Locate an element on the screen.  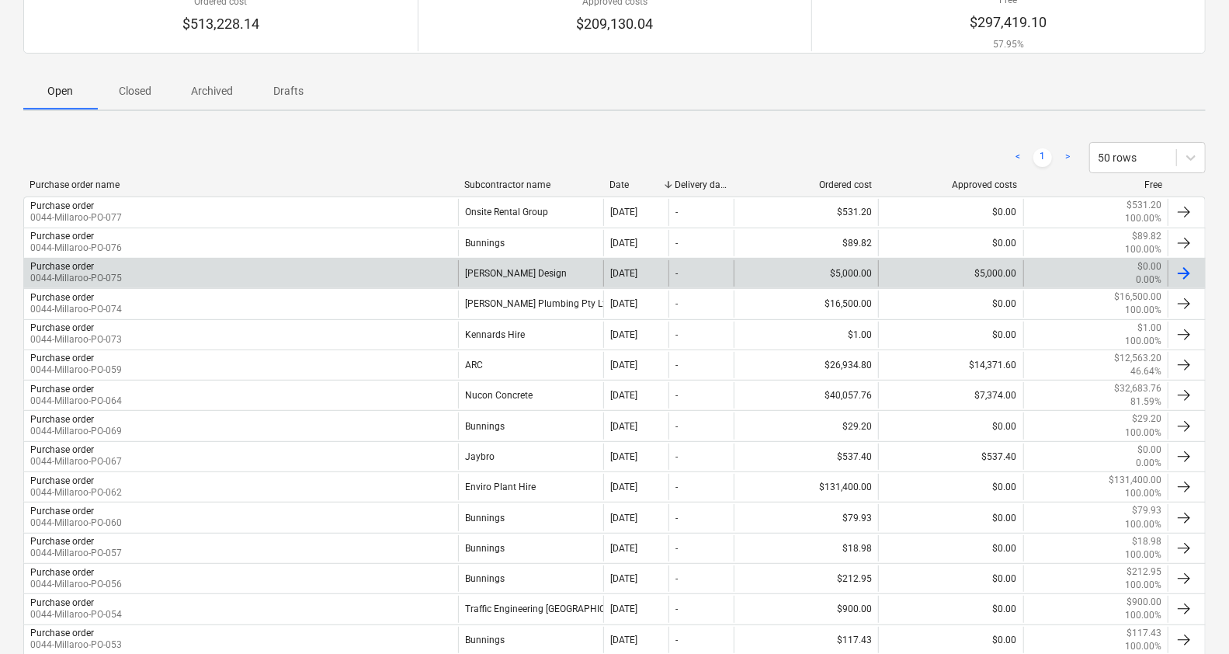
p: 0044-Millaroo-PO-074 is located at coordinates (76, 309).